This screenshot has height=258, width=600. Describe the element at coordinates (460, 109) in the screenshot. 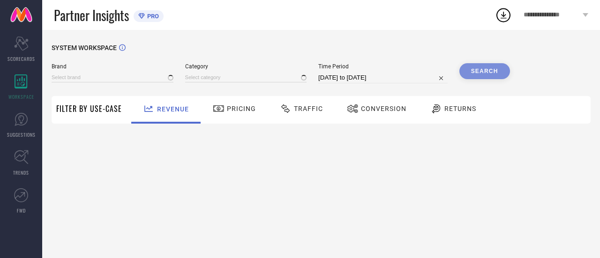

I see `span: Returns` at that location.